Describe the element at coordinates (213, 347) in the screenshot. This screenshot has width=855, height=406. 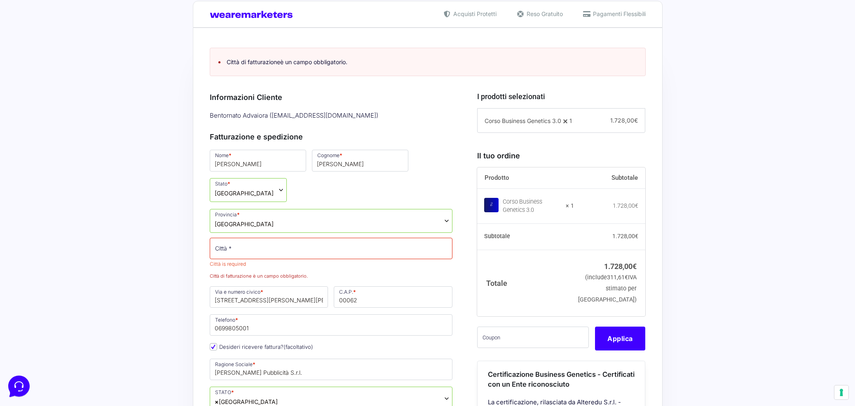
I see `input: Desideri ricevere fattura?(facoltativo)` at that location.